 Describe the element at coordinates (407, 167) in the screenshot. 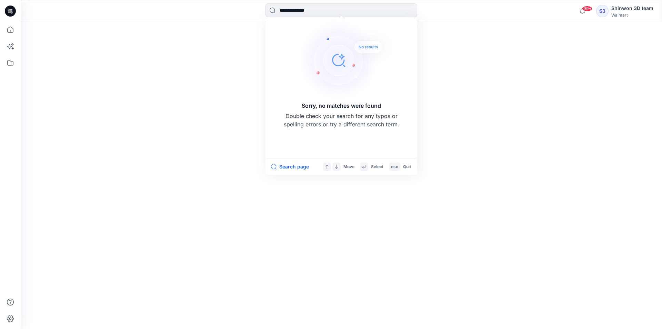

I see `p: Quit` at that location.